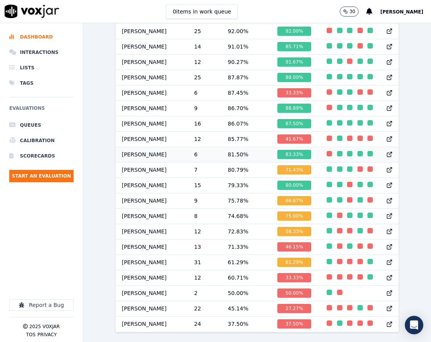 This screenshot has height=342, width=431. I want to click on td: 79.33 %, so click(246, 185).